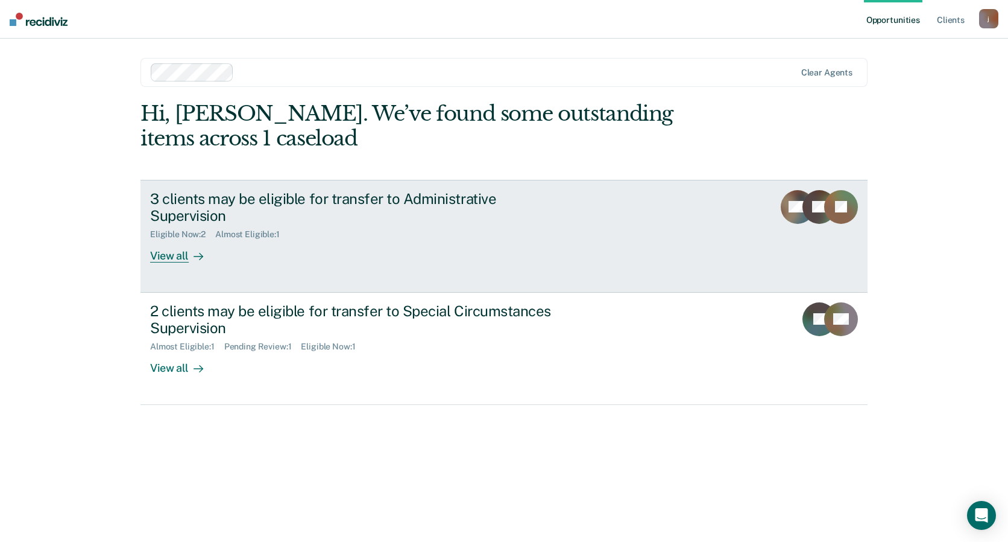  What do you see at coordinates (989, 19) in the screenshot?
I see `button: j` at bounding box center [989, 19].